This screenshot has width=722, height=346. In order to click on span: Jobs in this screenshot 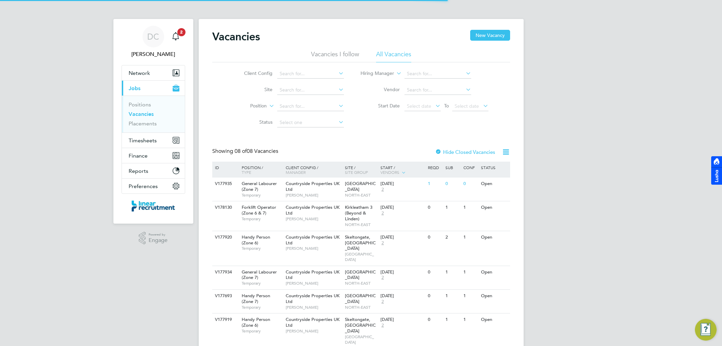, I will do `click(134, 88)`.